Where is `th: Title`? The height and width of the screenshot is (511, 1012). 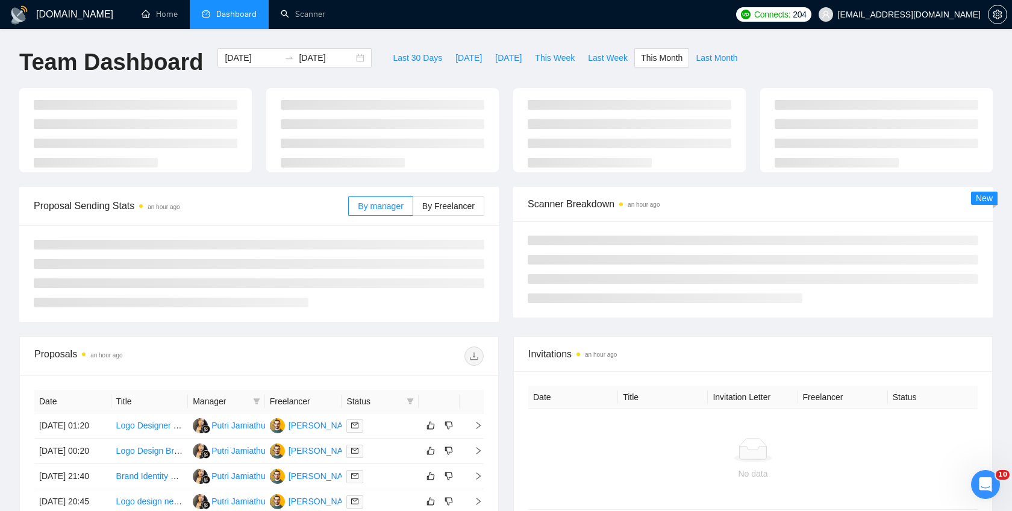 th: Title is located at coordinates (663, 397).